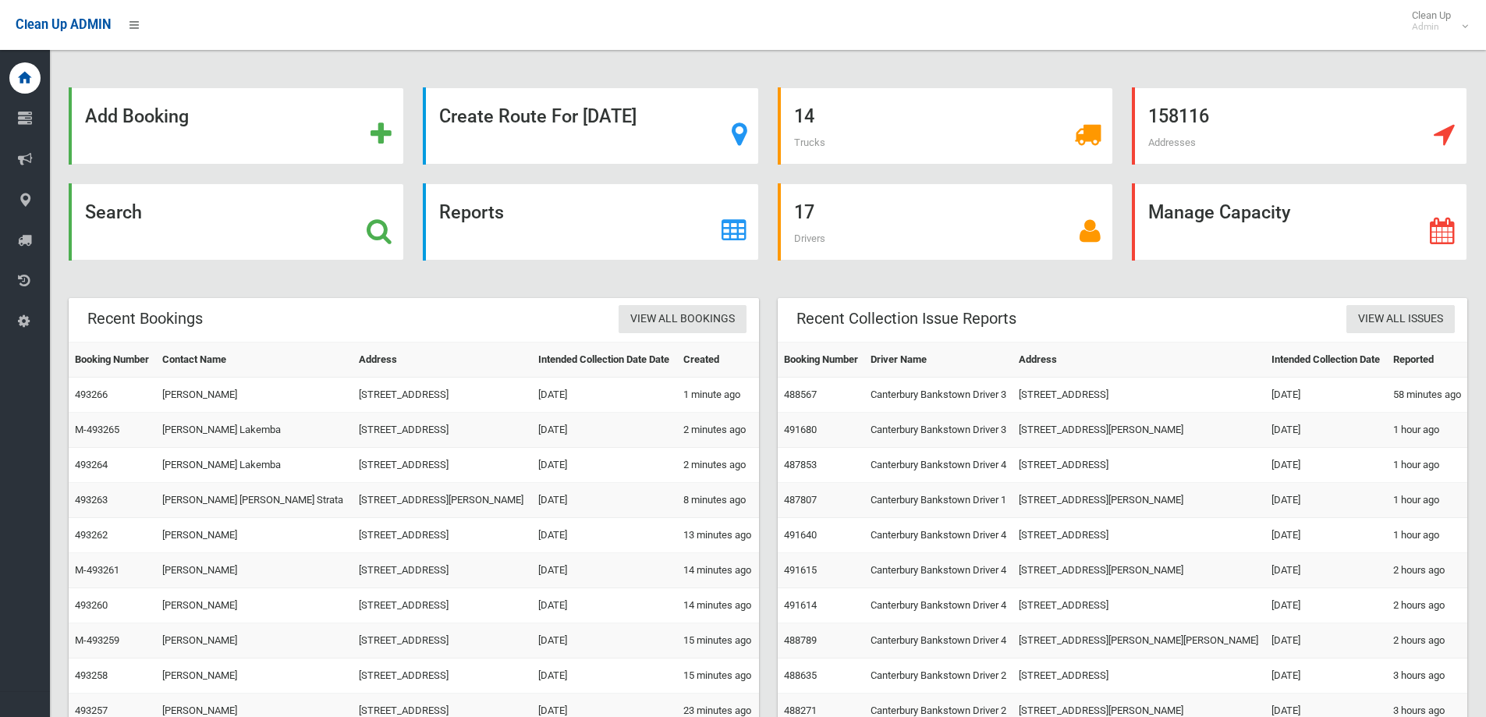 This screenshot has width=1486, height=717. I want to click on small: Admin, so click(1431, 27).